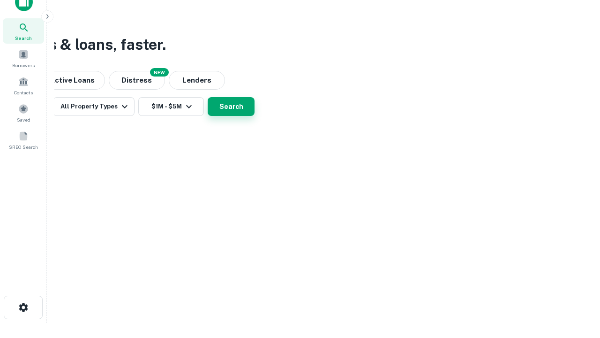 The height and width of the screenshot is (338, 600). Describe the element at coordinates (23, 92) in the screenshot. I see `span: Contacts` at that location.